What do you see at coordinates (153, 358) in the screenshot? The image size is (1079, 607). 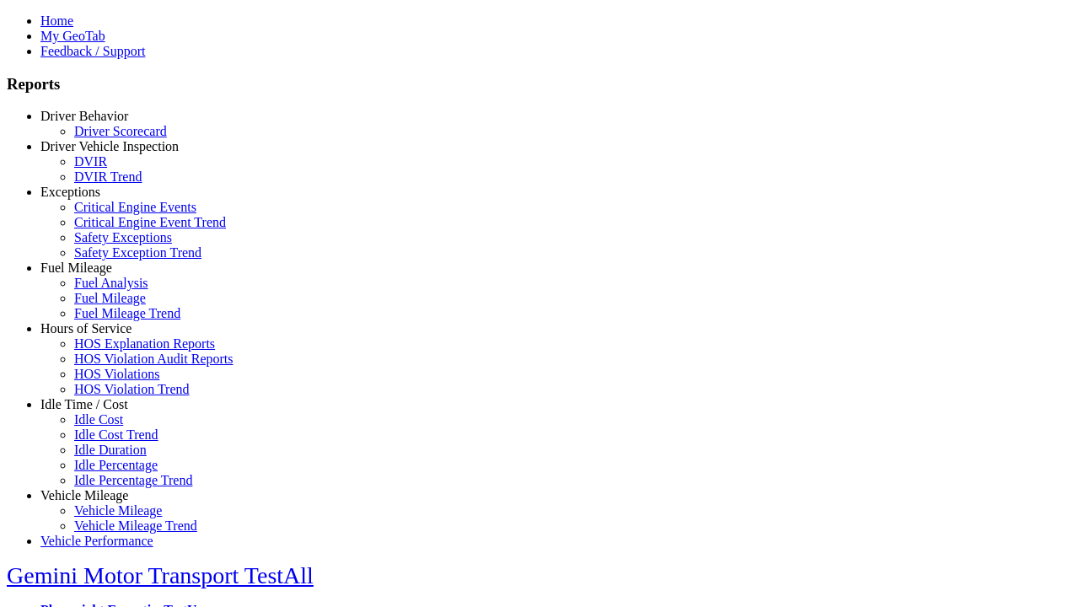 I see `a: HOS Violation Audit Reports` at bounding box center [153, 358].